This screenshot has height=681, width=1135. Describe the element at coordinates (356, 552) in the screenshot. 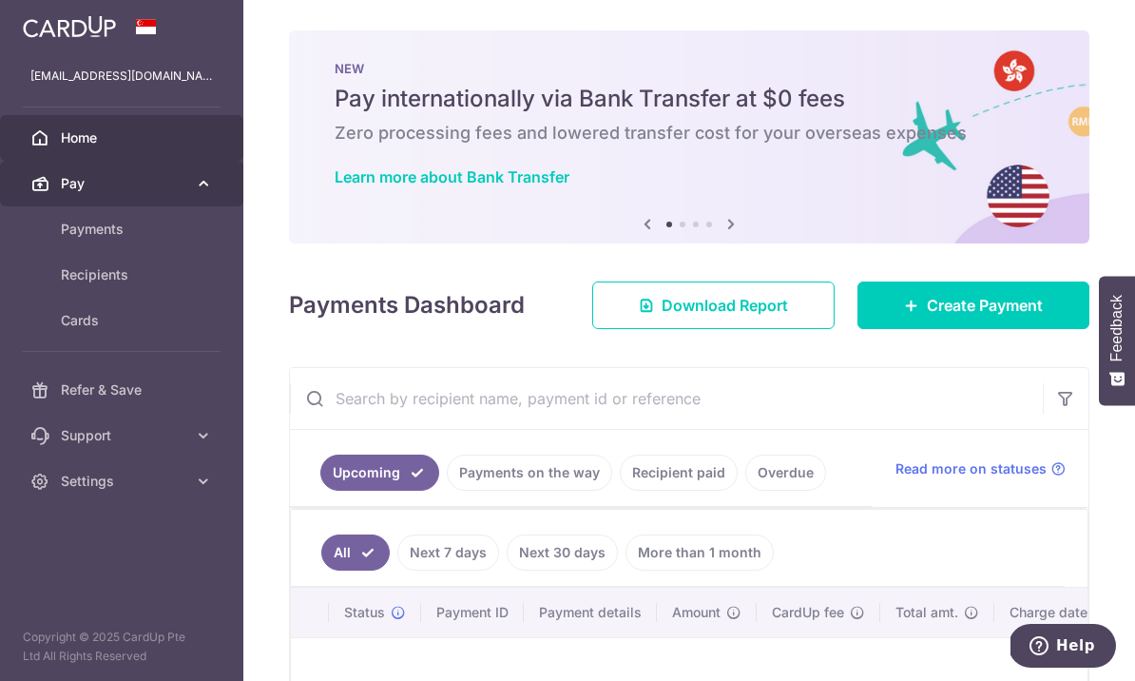

I see `a: All` at that location.